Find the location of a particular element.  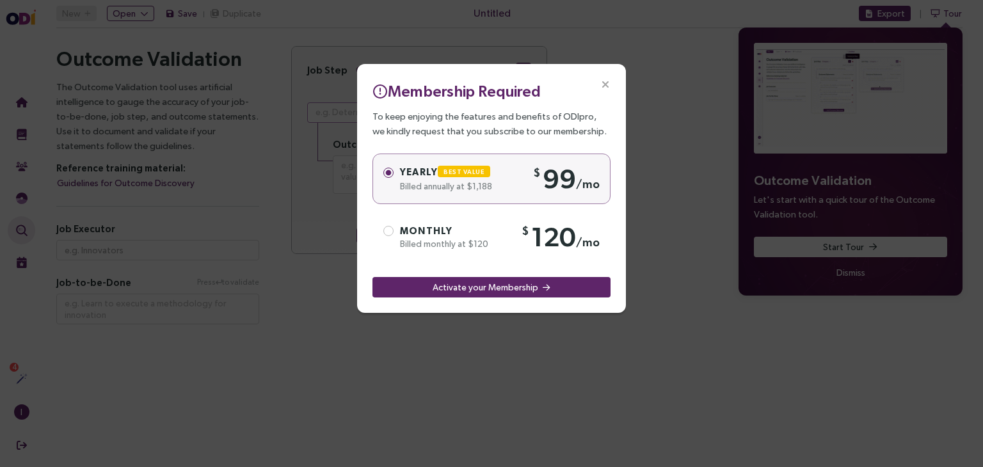

span: Billed annually at $1,188 is located at coordinates (446, 186).